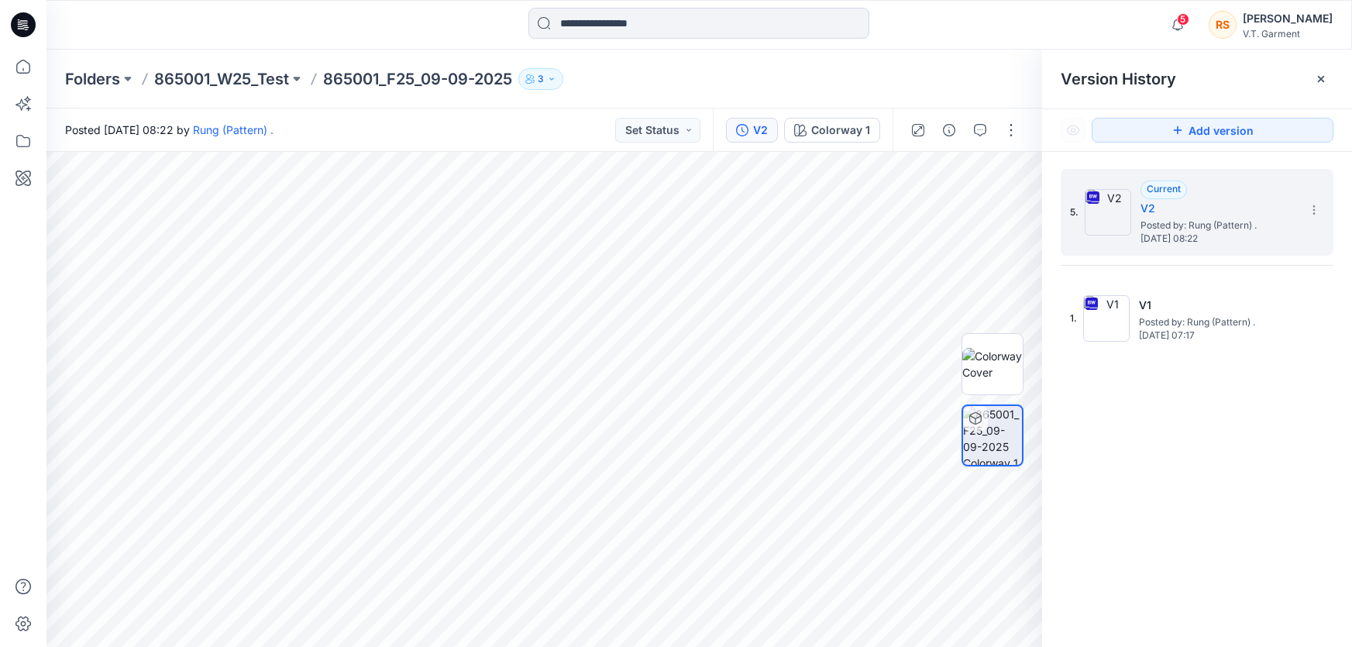 This screenshot has height=647, width=1352. What do you see at coordinates (841, 130) in the screenshot?
I see `div: Colorway 1` at bounding box center [841, 130].